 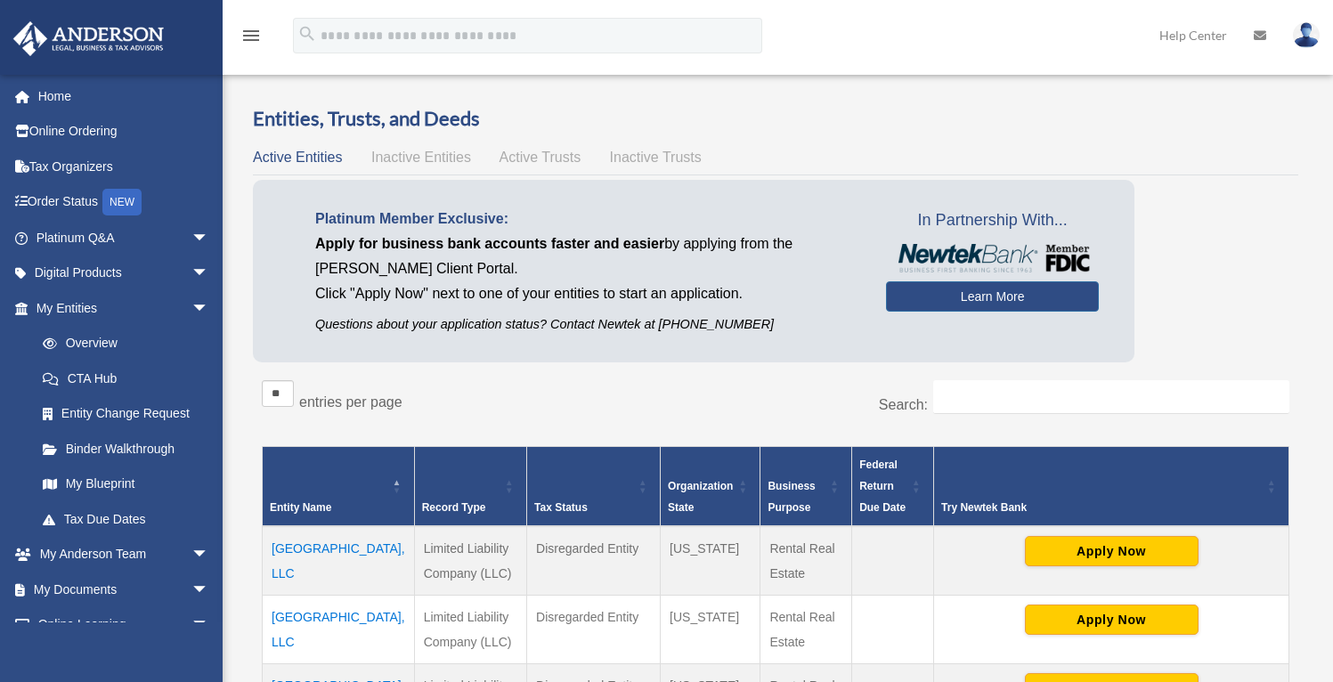 What do you see at coordinates (791, 497) in the screenshot?
I see `span: Business Purpose` at bounding box center [791, 497].